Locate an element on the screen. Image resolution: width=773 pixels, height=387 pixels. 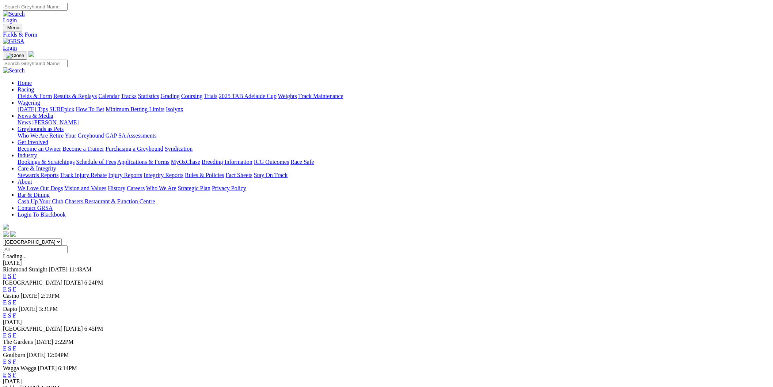
a: Tracks is located at coordinates (129, 96).